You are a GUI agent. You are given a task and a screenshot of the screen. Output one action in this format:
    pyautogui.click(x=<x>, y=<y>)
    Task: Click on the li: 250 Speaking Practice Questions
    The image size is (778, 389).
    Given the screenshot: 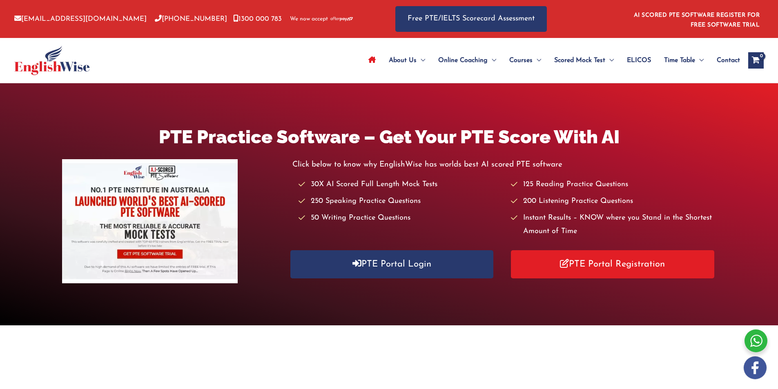 What is the action you would take?
    pyautogui.click(x=400, y=201)
    